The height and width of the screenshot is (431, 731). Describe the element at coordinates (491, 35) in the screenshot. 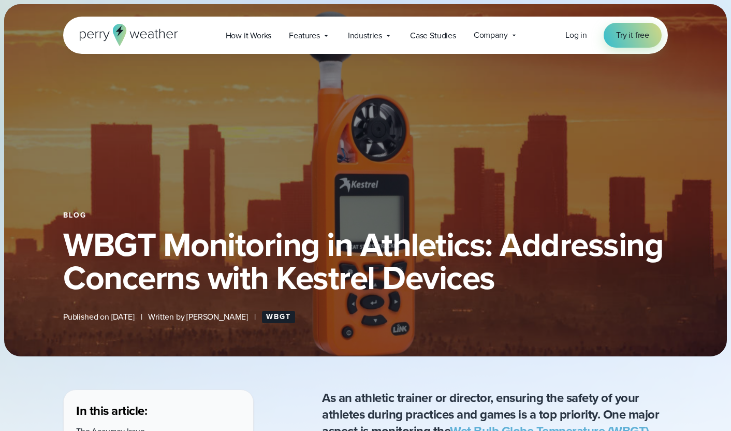

I see `span: Company` at that location.